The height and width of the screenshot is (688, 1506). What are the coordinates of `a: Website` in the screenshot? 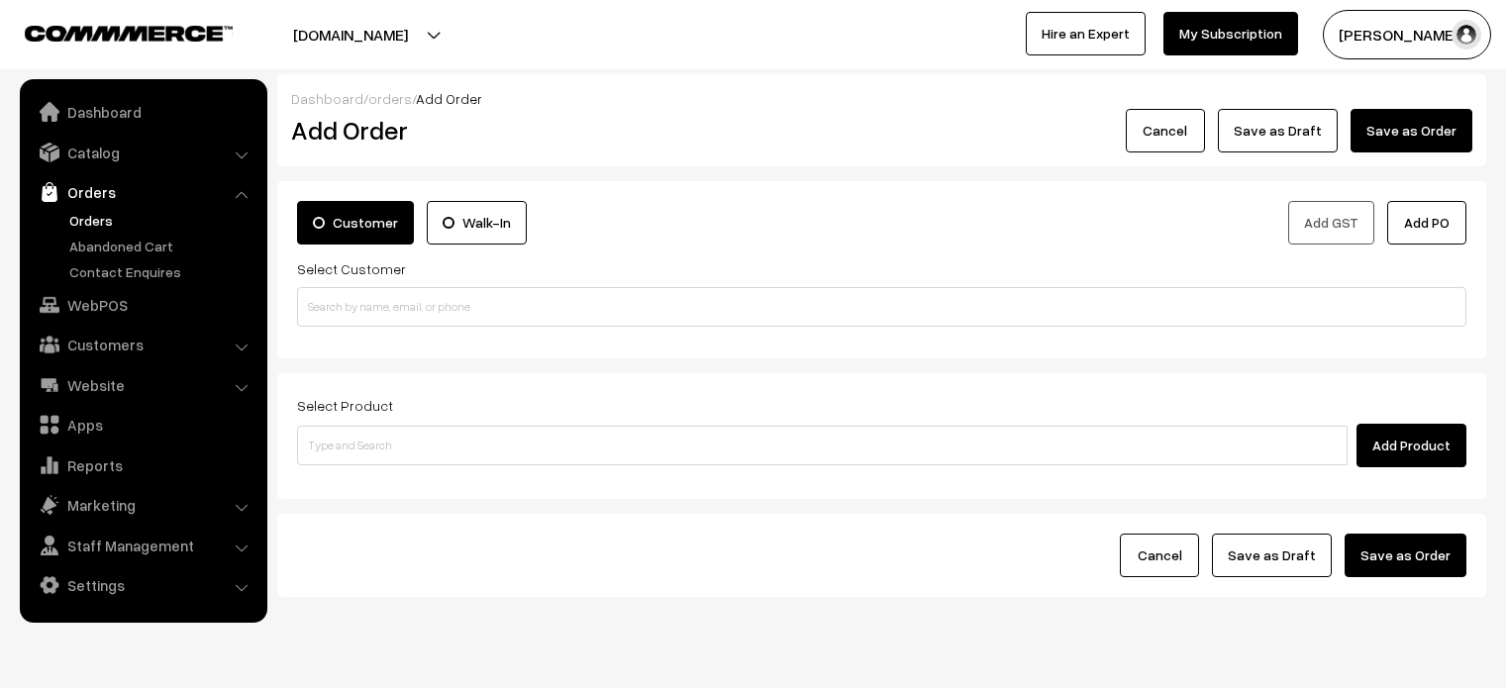 It's located at (143, 385).